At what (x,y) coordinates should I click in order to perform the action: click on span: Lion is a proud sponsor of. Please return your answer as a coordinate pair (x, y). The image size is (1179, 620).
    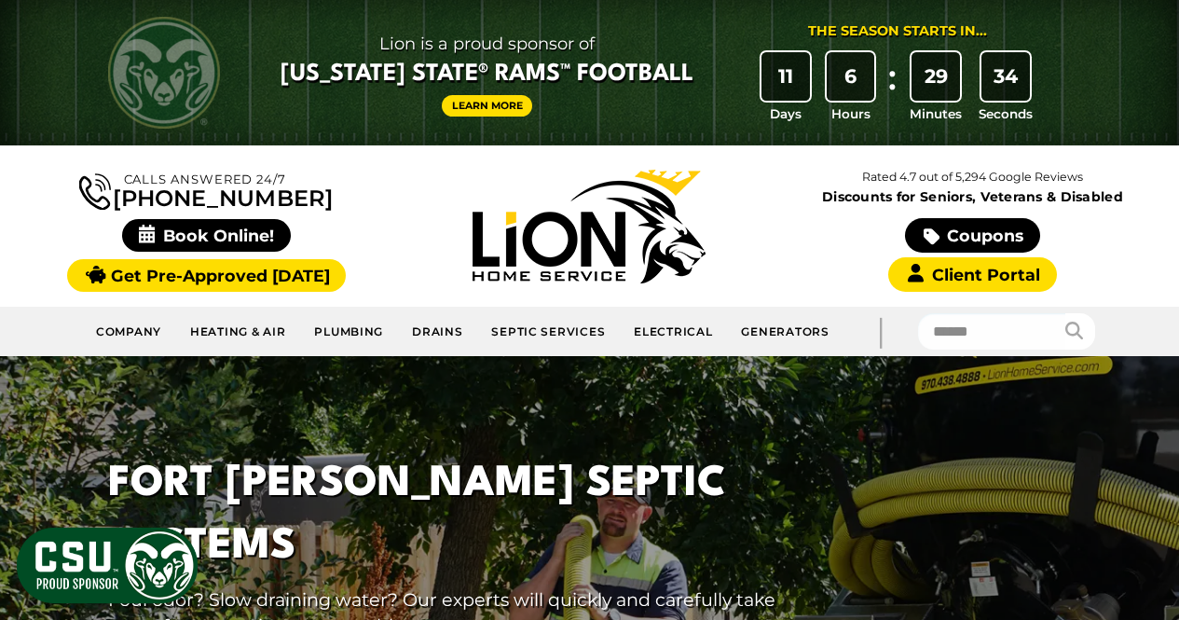
    Looking at the image, I should click on (487, 44).